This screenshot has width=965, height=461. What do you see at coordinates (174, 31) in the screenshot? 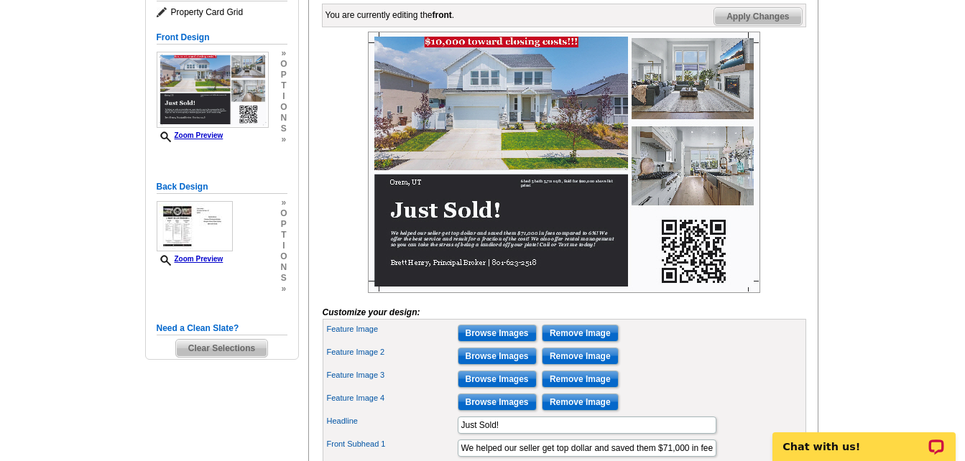
I see `button: Open LiveChat chat widget` at bounding box center [174, 31].